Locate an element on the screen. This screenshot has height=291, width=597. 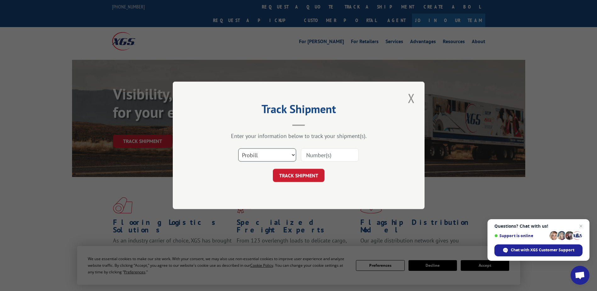
span: Support is online is located at coordinates (521, 235).